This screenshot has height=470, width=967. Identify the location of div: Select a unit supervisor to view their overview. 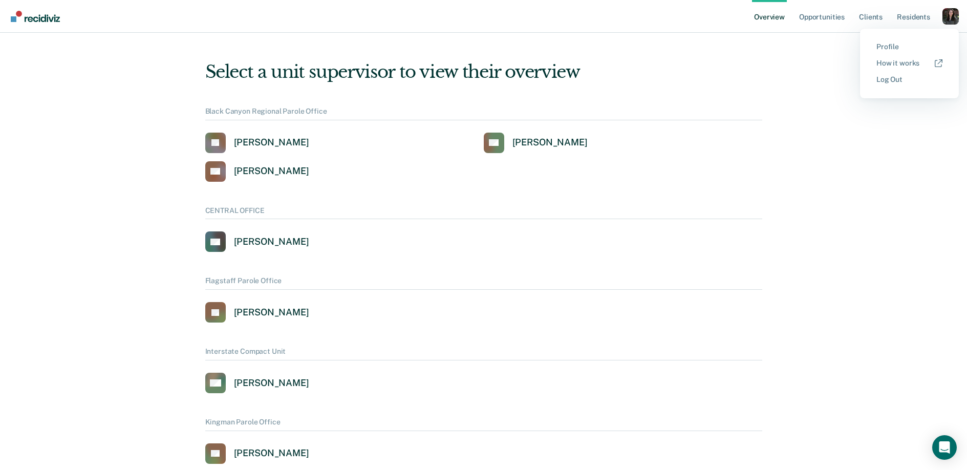
(484, 72).